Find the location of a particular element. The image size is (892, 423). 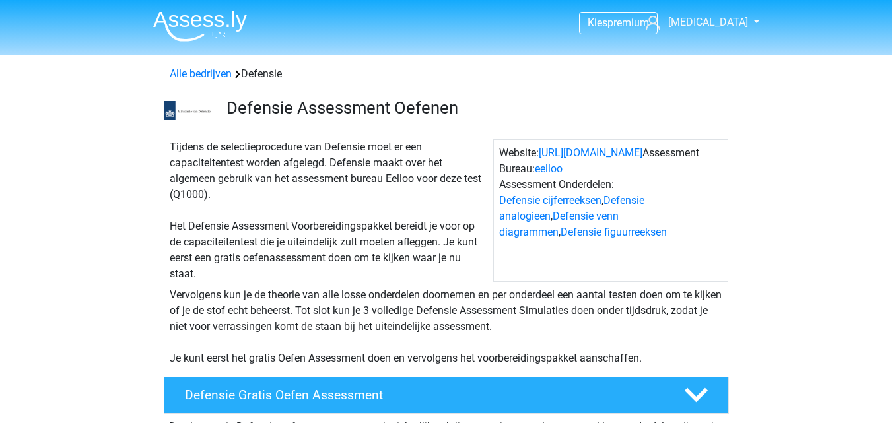

h4: Defensie Gratis Oefen Assessment is located at coordinates (424, 395).